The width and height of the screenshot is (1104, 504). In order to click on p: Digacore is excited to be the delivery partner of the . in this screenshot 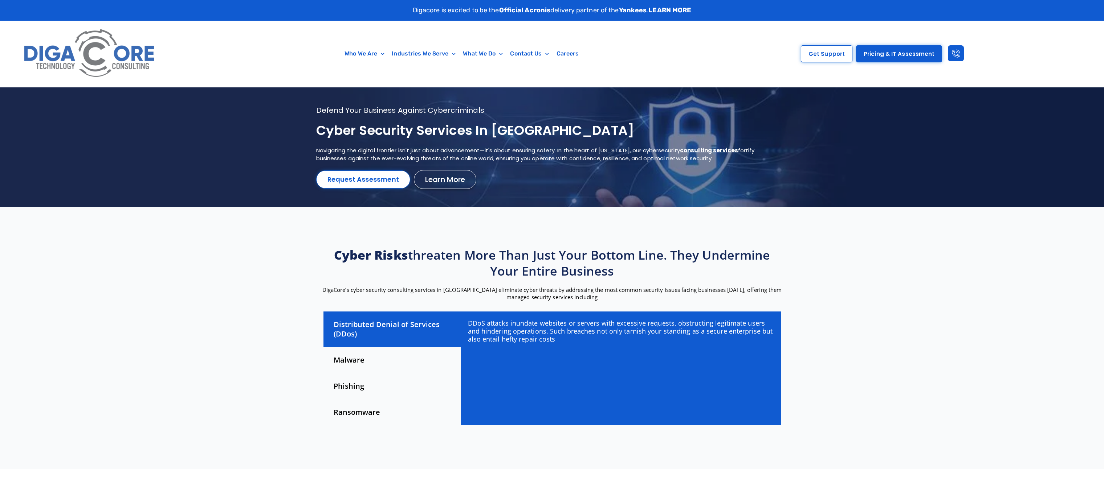, I will do `click(552, 10)`.